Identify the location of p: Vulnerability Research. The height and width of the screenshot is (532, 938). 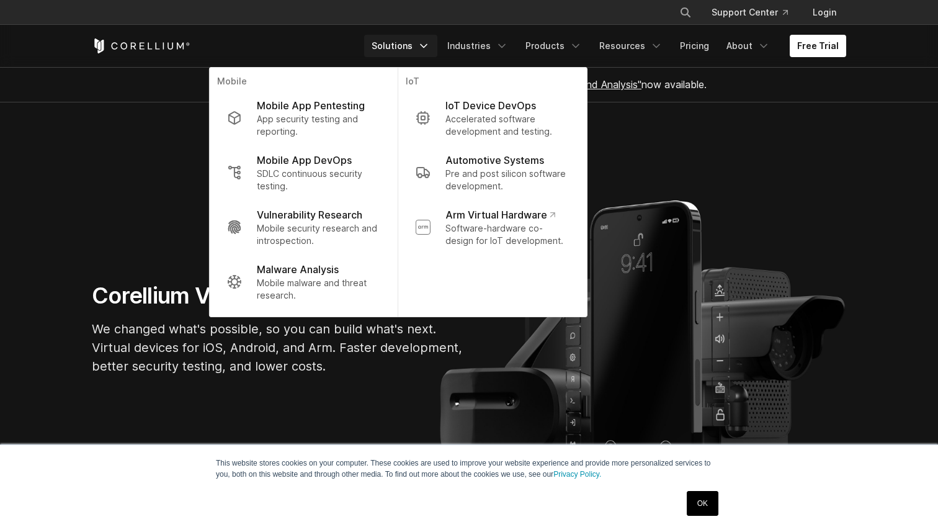
(310, 215).